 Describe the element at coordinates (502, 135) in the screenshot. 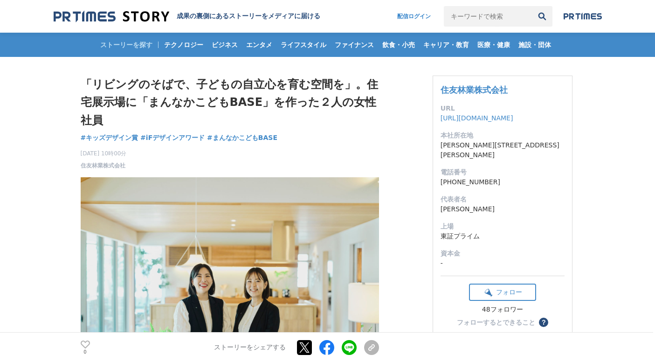

I see `dt: 本社所在地` at that location.